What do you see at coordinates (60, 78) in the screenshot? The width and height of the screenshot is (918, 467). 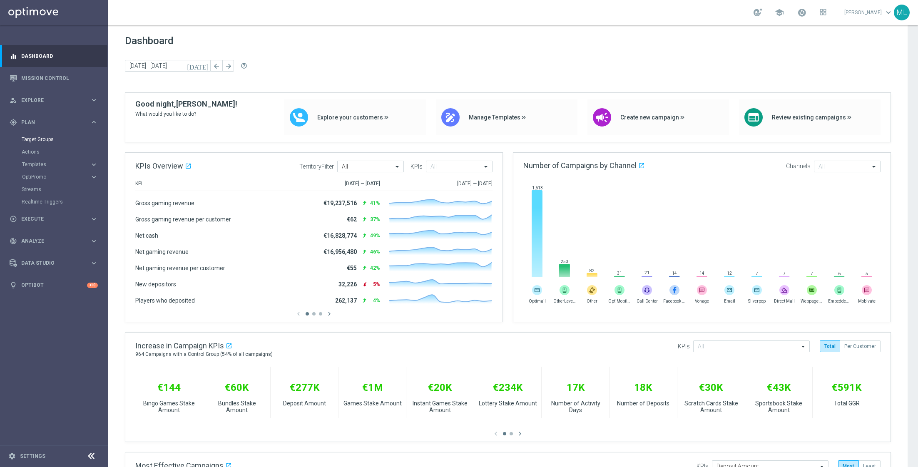 I see `a: Mission Control` at bounding box center [60, 78].